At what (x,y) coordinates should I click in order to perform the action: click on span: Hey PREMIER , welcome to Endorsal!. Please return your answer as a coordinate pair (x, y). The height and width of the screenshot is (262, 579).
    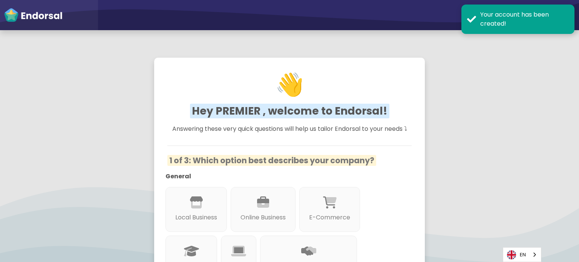
    Looking at the image, I should click on (289, 111).